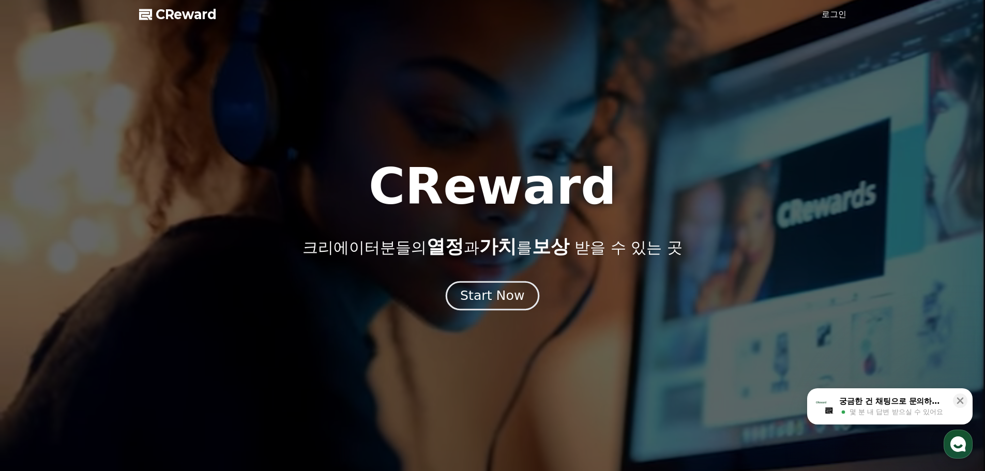 The width and height of the screenshot is (985, 471). Describe the element at coordinates (492, 296) in the screenshot. I see `div: Start Now` at that location.